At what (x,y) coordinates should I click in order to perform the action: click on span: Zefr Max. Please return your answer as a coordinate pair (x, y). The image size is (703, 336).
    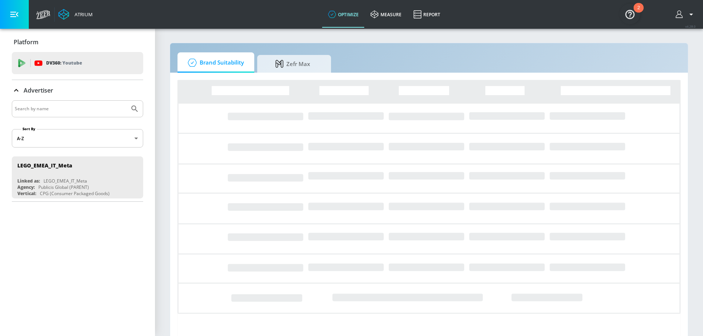
    Looking at the image, I should click on (293, 64).